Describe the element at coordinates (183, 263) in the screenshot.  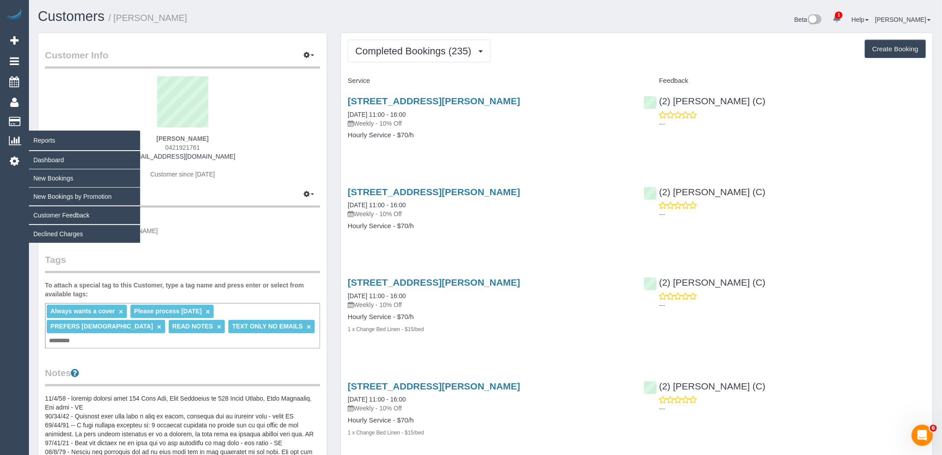
I see `legend: Tags` at that location.